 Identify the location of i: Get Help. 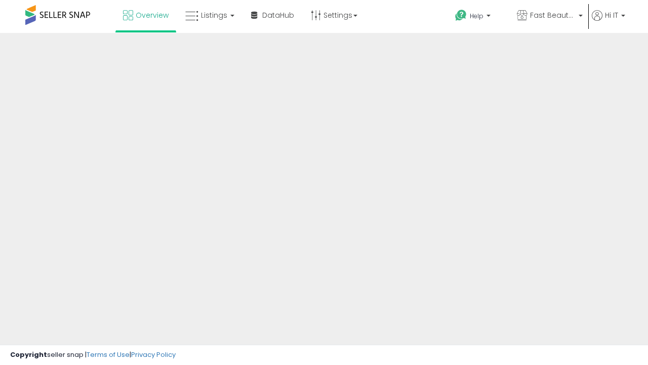
(461, 15).